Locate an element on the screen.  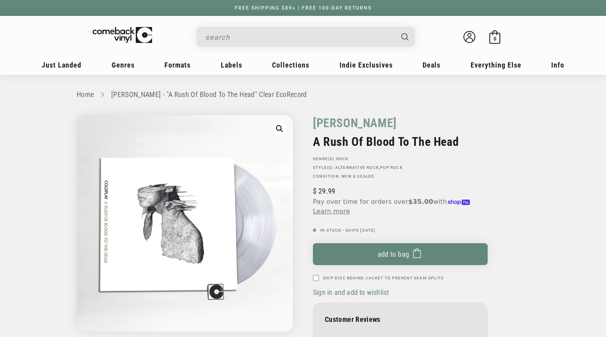
h2: A Rush Of Blood To The Head is located at coordinates (400, 141).